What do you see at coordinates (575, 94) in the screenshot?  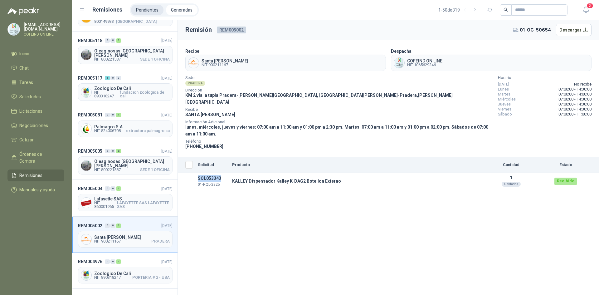 I see `span: 07:00:00 - 14:00:00` at bounding box center [575, 94].